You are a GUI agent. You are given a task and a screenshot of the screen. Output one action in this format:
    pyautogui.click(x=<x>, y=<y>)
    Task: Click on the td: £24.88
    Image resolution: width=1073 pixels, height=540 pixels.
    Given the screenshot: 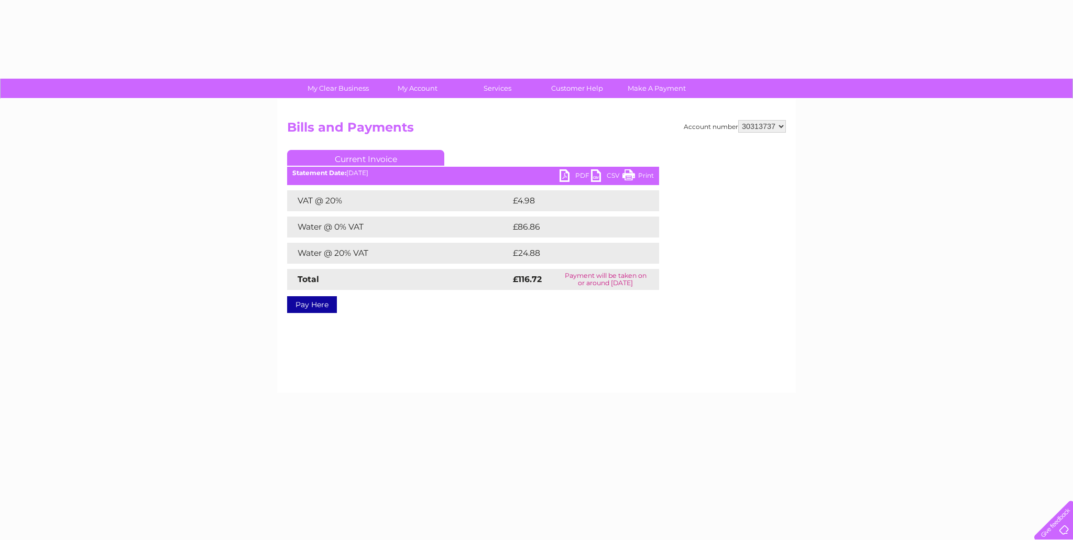 What is the action you would take?
    pyautogui.click(x=574, y=253)
    